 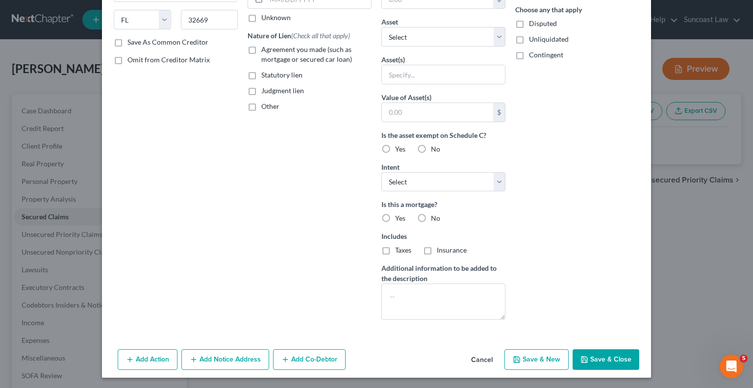 What do you see at coordinates (443, 135) in the screenshot?
I see `label: Is the asset exempt on Schedule C?` at bounding box center [443, 135].